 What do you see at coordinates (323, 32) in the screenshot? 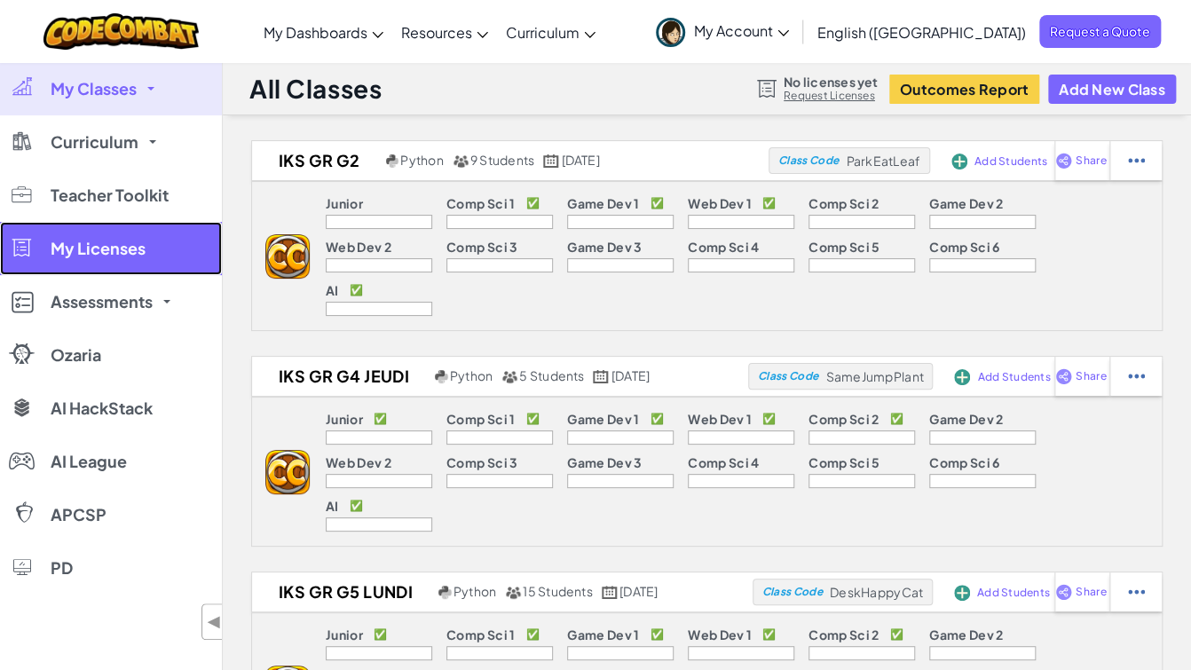
I see `a: My Dashboards` at bounding box center [323, 32].